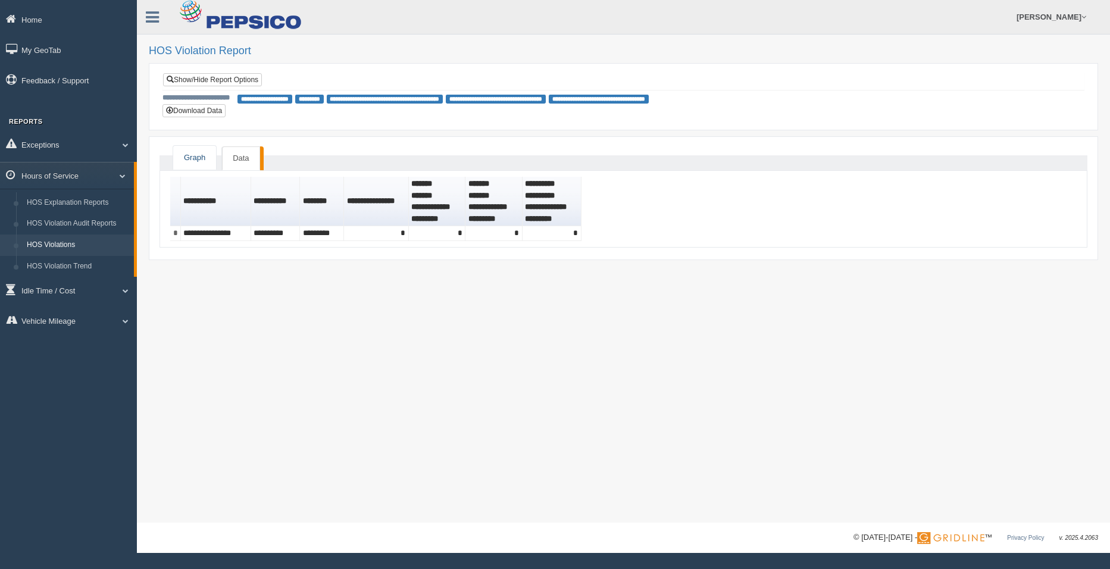 Image resolution: width=1110 pixels, height=569 pixels. Describe the element at coordinates (77, 245) in the screenshot. I see `a: HOS Violations` at that location.